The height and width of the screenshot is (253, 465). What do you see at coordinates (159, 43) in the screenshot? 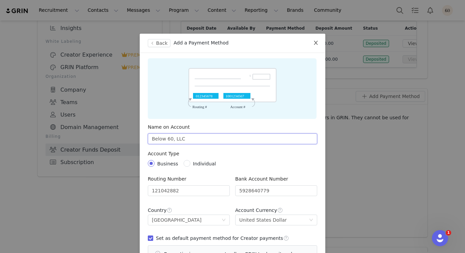
I see `button: Back` at bounding box center [159, 43].